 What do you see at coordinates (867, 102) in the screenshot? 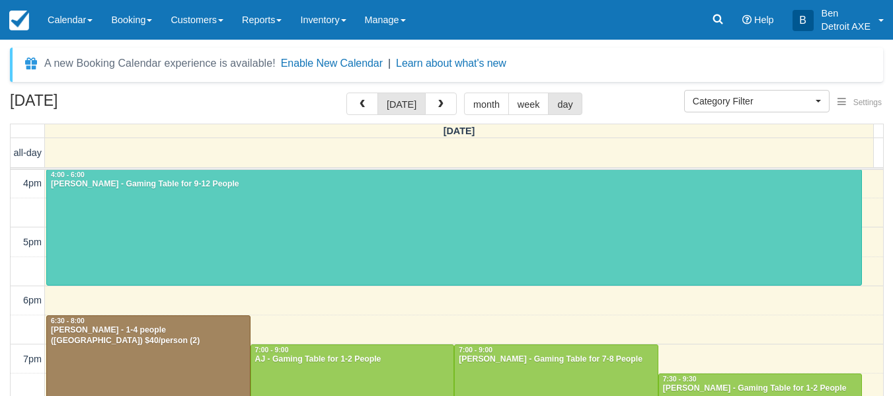
I see `span: Settings` at bounding box center [867, 102].